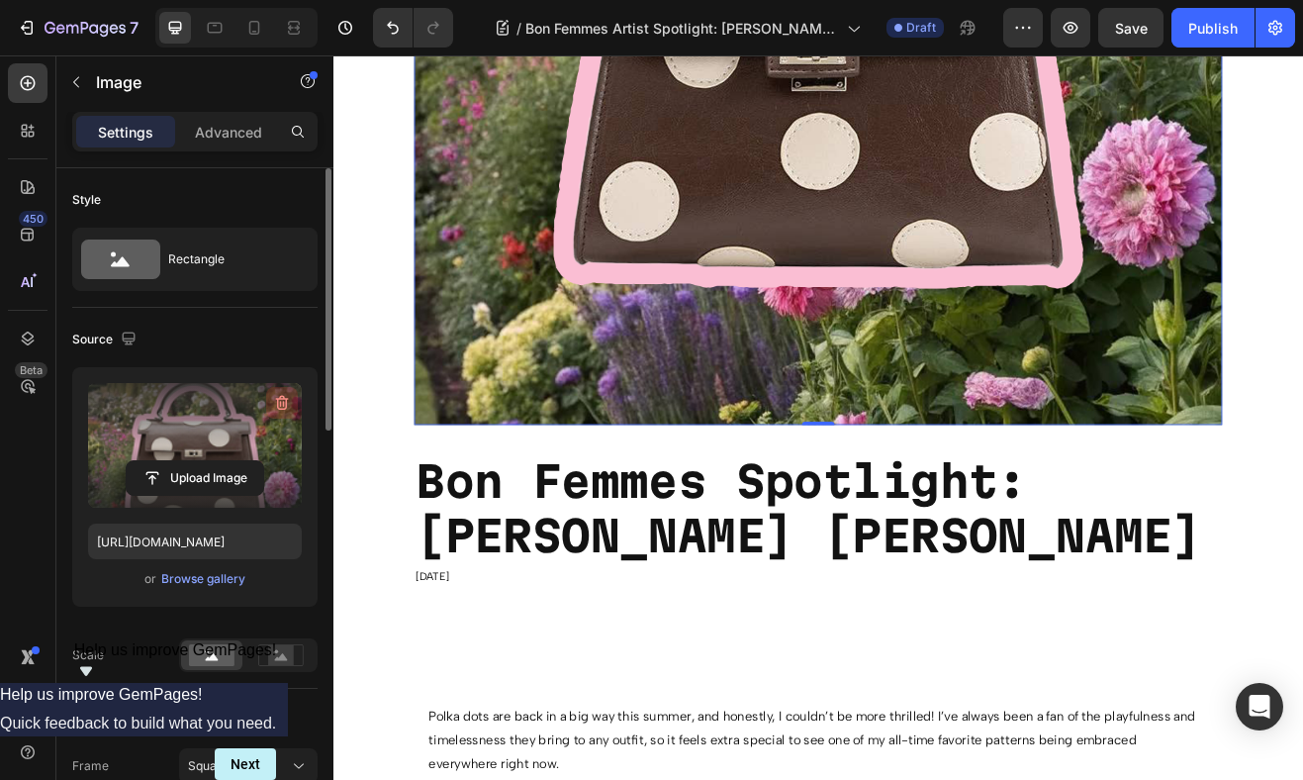 The width and height of the screenshot is (1303, 780). Describe the element at coordinates (1213, 28) in the screenshot. I see `button: Publish` at that location.